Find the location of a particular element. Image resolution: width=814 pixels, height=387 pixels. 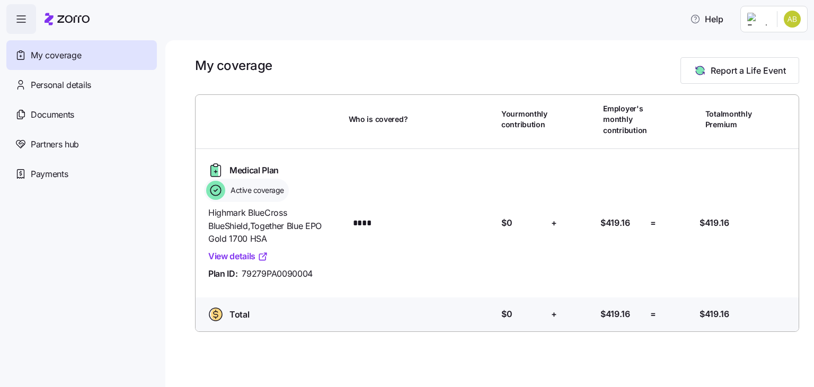

button: Report a Life Event is located at coordinates (740, 70).